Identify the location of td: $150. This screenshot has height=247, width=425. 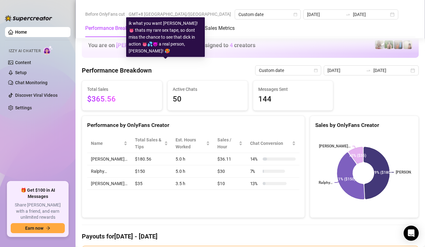
(151, 171).